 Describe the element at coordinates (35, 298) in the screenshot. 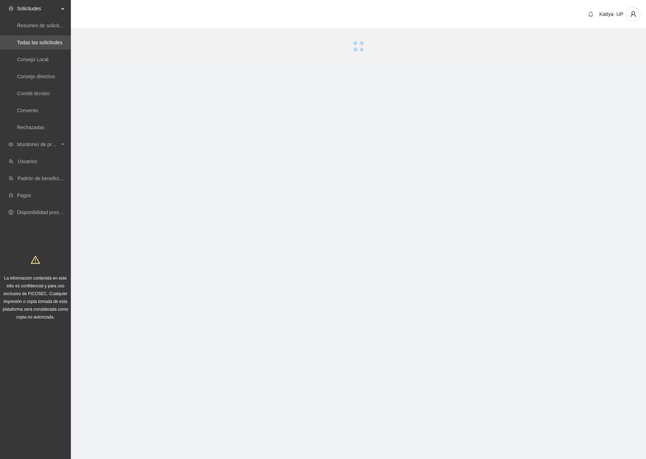

I see `span: La información contenida en este sitio es confidencial y para uso exclusivo de FICOSEC. Cualquier...` at that location.